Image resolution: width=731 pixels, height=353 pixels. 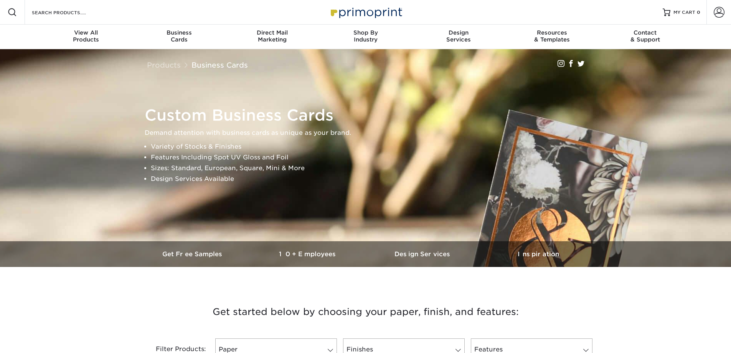 I want to click on h3: Design Services, so click(x=424, y=254).